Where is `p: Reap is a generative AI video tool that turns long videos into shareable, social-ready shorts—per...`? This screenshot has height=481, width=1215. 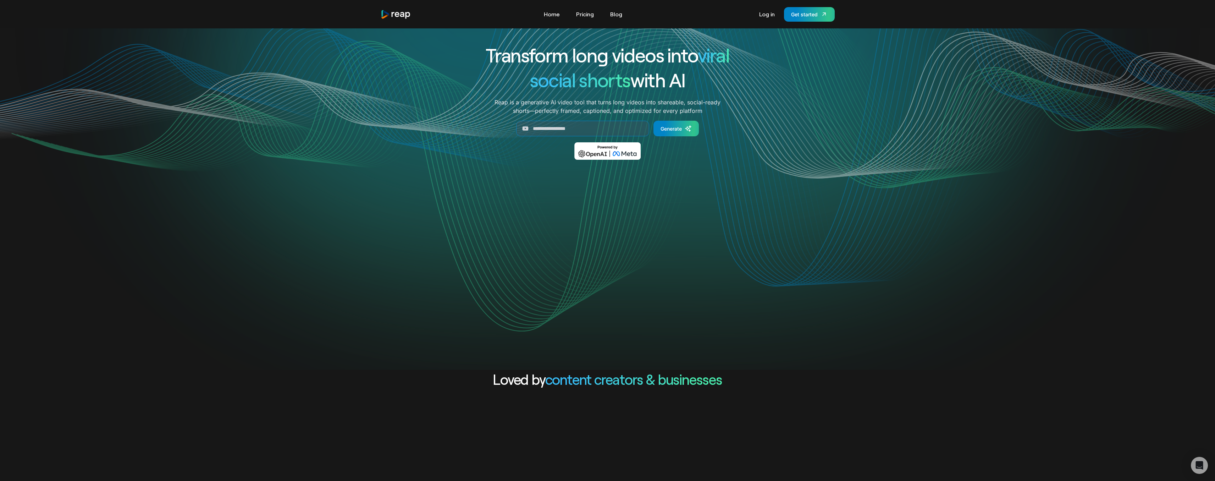
p: Reap is a generative AI video tool that turns long videos into shareable, social-ready shorts—per... is located at coordinates (607, 106).